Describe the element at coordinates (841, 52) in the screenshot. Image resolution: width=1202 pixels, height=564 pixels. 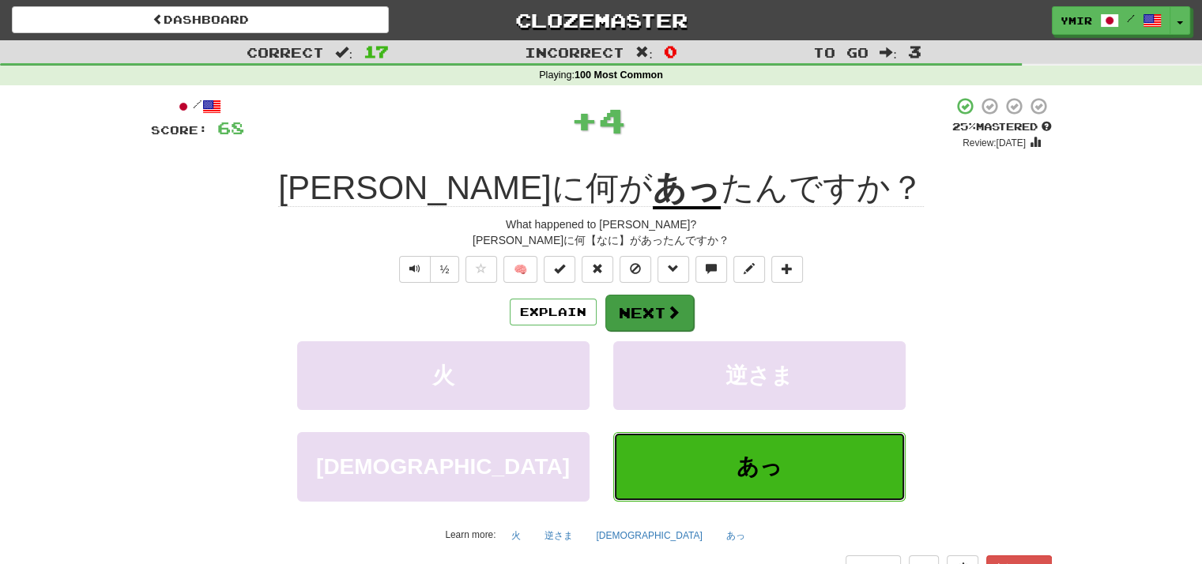
I see `span: To go` at that location.